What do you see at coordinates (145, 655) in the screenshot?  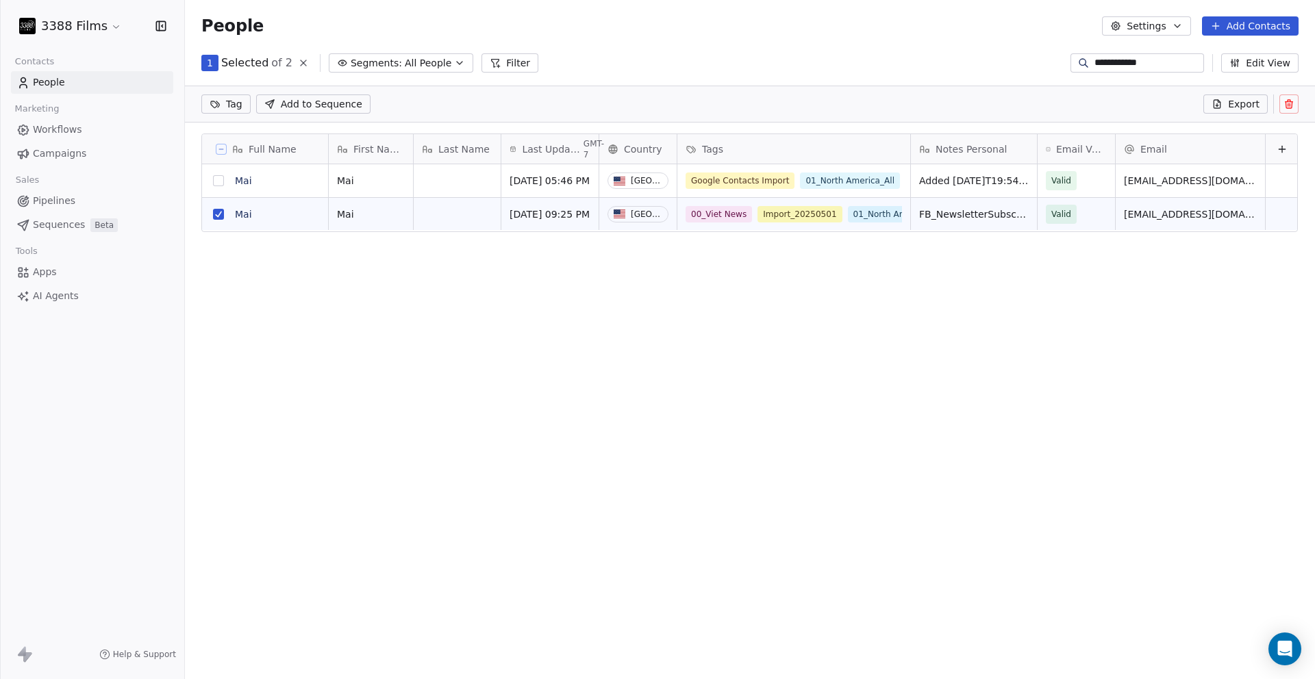 I see `span: Help & Support` at bounding box center [145, 655].